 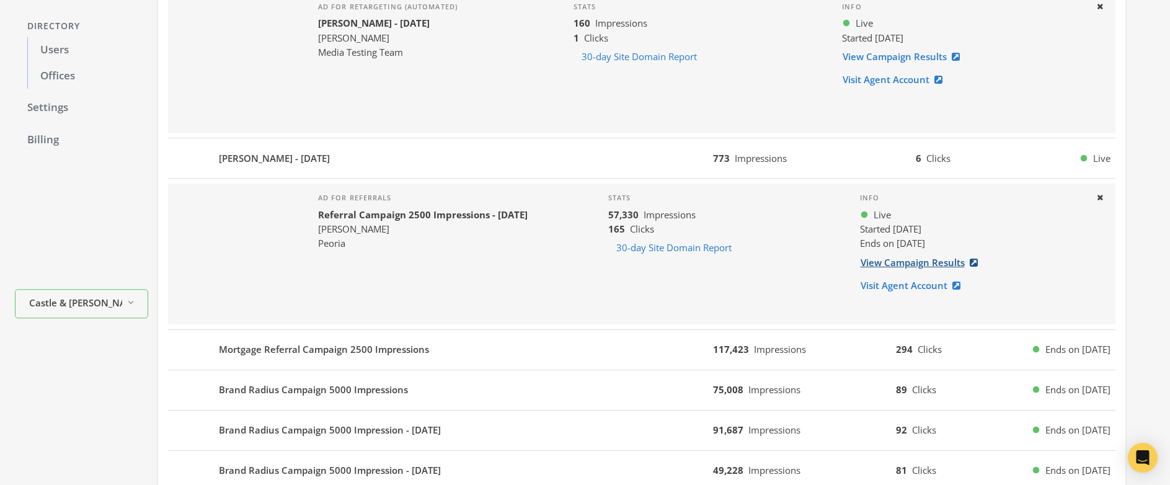 I want to click on b: 165, so click(x=617, y=229).